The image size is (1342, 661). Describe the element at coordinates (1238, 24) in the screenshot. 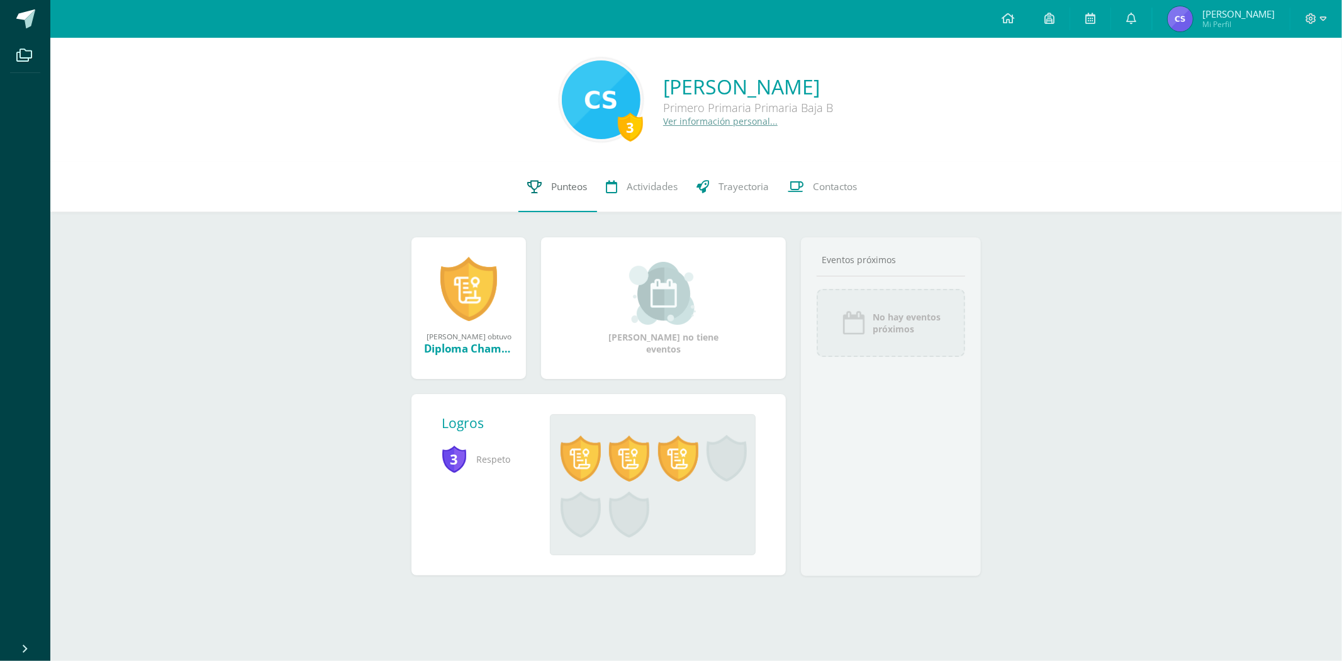

I see `span: Mi Perfil` at that location.